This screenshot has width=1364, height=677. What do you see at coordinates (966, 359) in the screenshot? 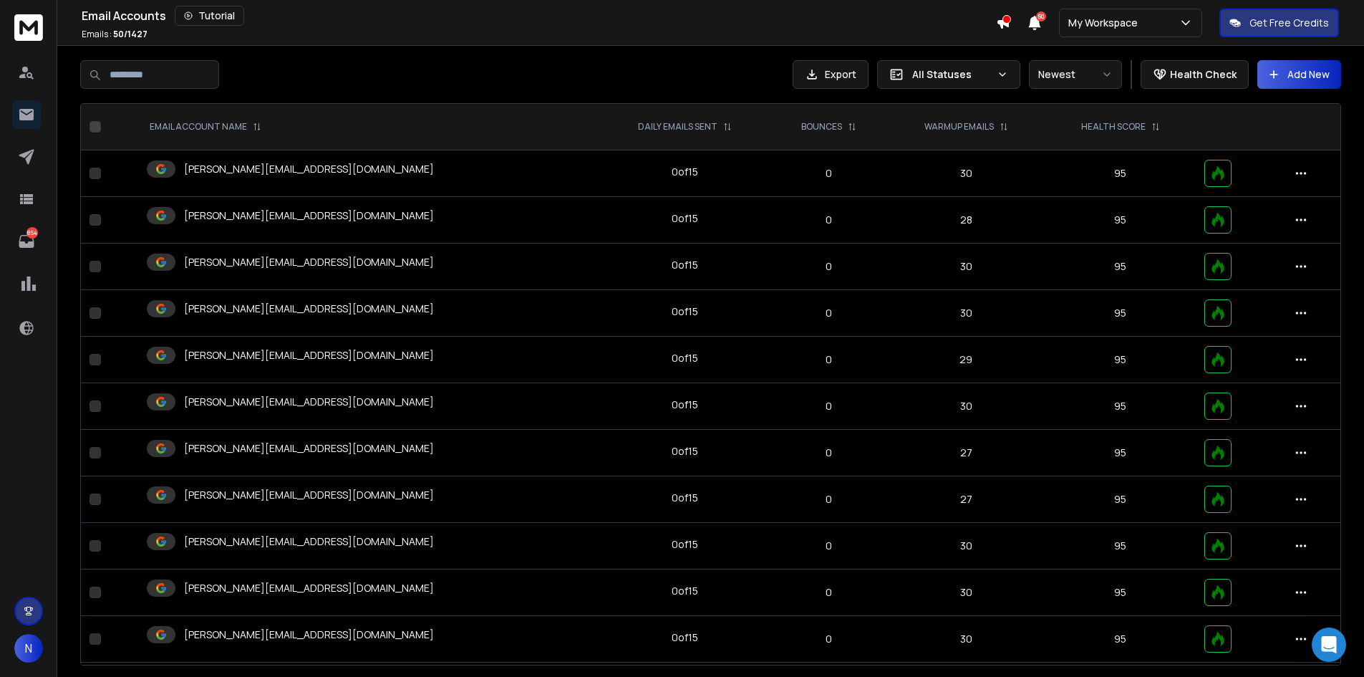
I see `td: 29` at bounding box center [966, 359].